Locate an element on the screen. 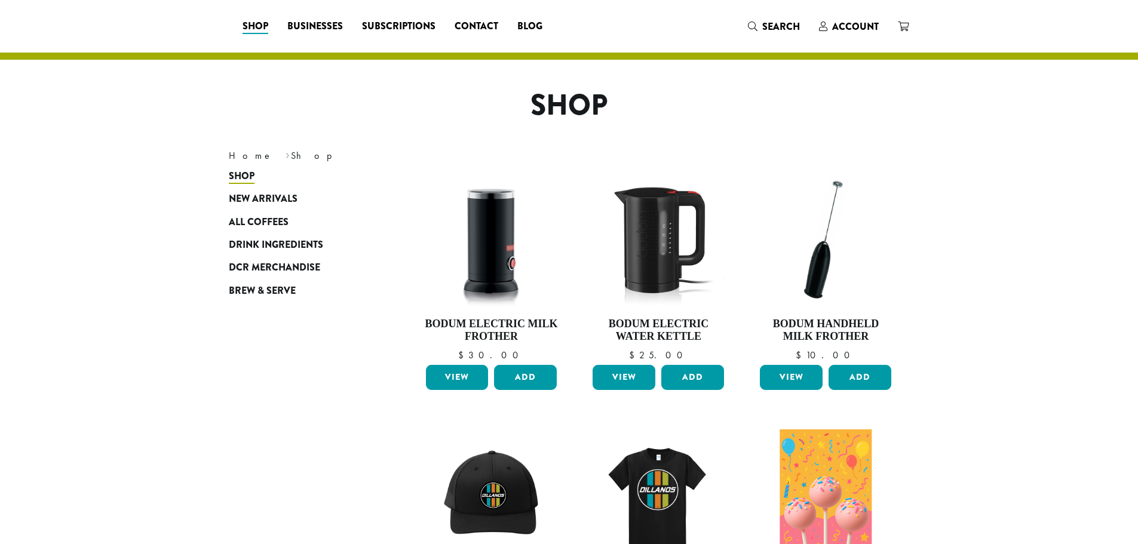  img: DP3954.01-002.png is located at coordinates (491, 240).